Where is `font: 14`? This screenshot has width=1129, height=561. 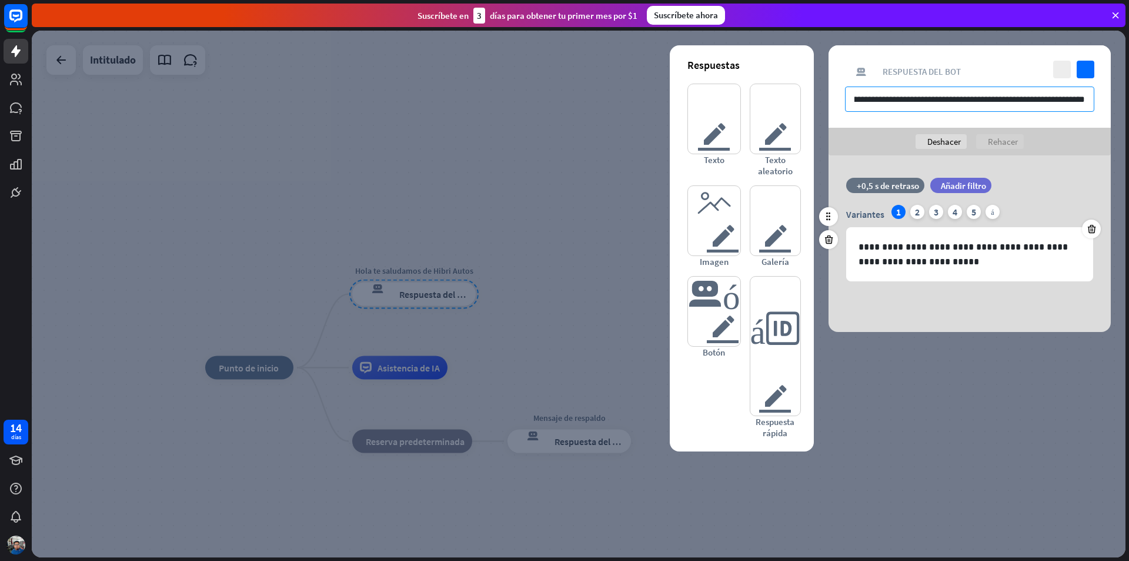
font: 14 is located at coordinates (16, 427).